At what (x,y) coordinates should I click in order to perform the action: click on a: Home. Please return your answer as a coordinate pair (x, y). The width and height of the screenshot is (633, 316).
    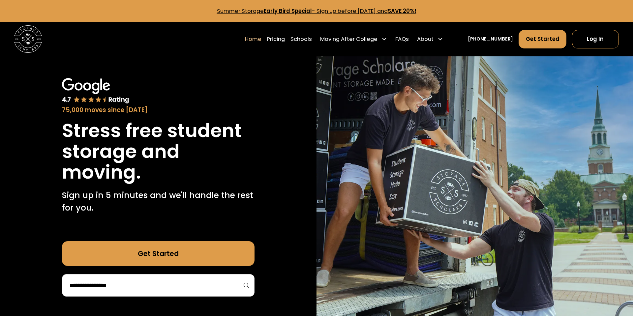
    Looking at the image, I should click on (253, 39).